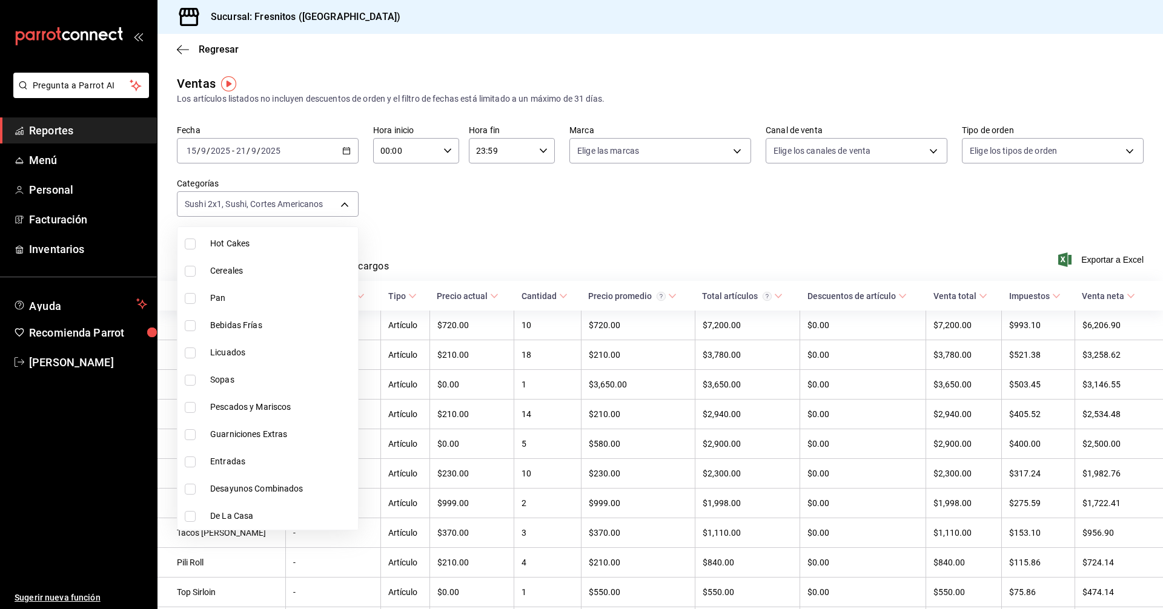  What do you see at coordinates (282, 325) in the screenshot?
I see `span: Bebidas Frías` at bounding box center [282, 325].